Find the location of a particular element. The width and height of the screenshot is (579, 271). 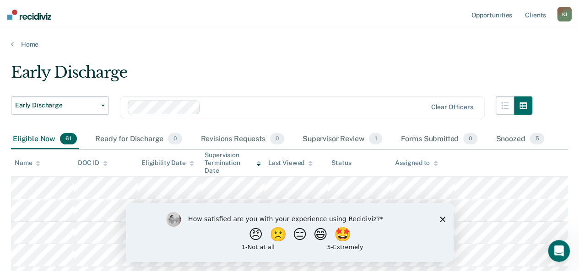

div: 5 - Extremely is located at coordinates (244, 44).